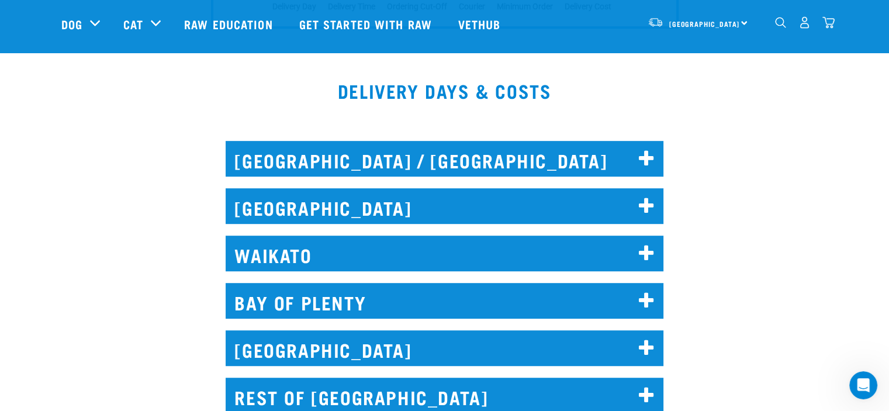  Describe the element at coordinates (805, 22) in the screenshot. I see `img: user.png` at that location.